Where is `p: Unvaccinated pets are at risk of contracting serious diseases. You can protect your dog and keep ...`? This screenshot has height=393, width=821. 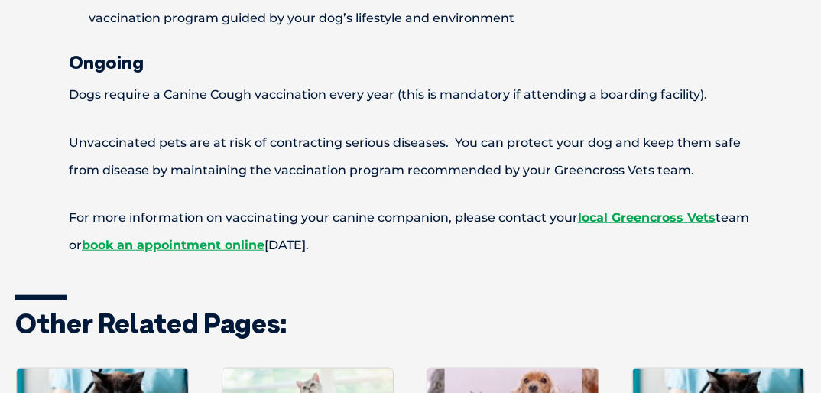 p: Unvaccinated pets are at risk of contracting serious diseases. You can protect your dog and keep ... is located at coordinates (410, 157).